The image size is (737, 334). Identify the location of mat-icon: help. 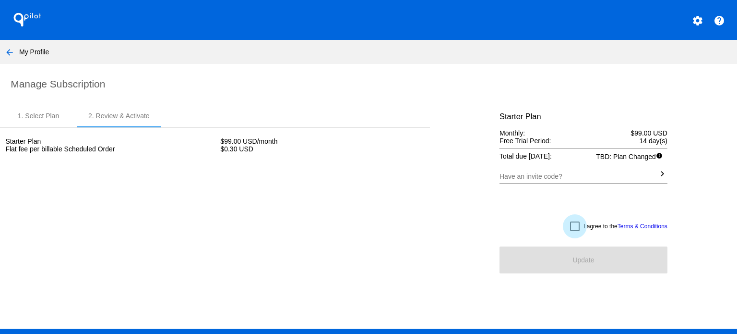
(719, 21).